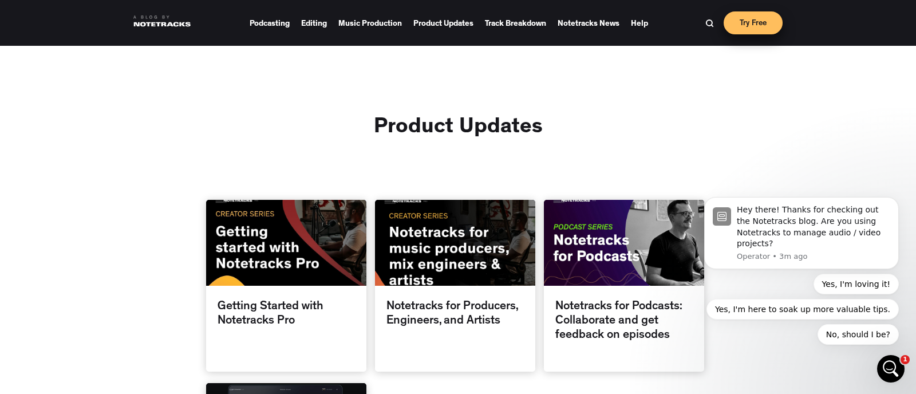 The height and width of the screenshot is (394, 916). What do you see at coordinates (458, 129) in the screenshot?
I see `h2: Product Updates` at bounding box center [458, 129].